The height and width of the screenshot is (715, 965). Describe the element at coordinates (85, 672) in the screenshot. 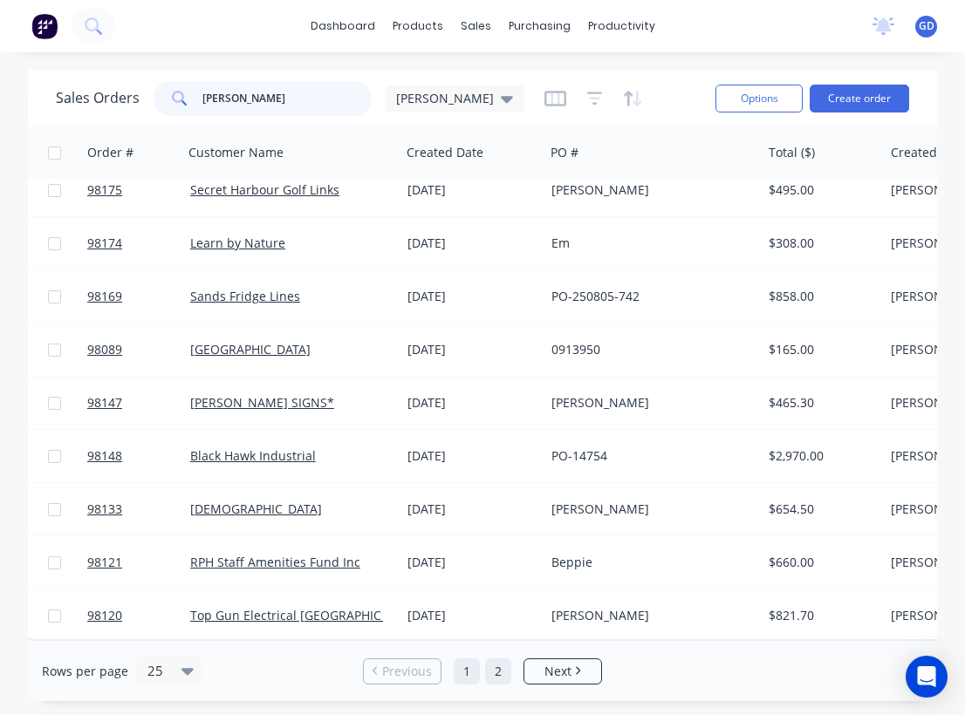

I see `span: Rows per page` at that location.